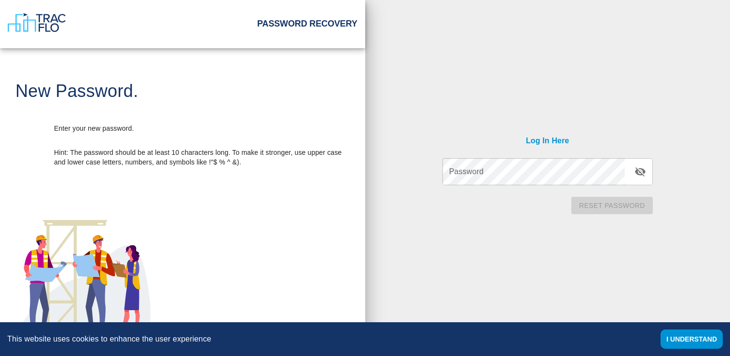 This screenshot has width=730, height=356. I want to click on div: This website uses cookies to enhance the user experience, so click(326, 339).